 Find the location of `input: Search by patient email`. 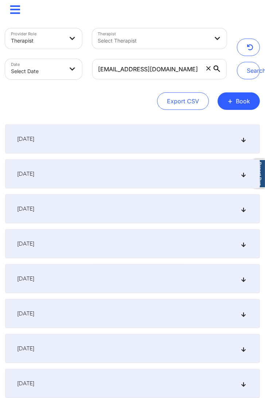

input: Search by patient email is located at coordinates (160, 69).